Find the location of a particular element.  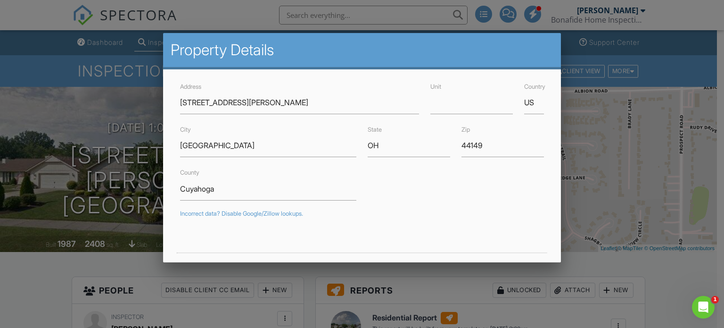

h2: Property Details is located at coordinates (362, 50).